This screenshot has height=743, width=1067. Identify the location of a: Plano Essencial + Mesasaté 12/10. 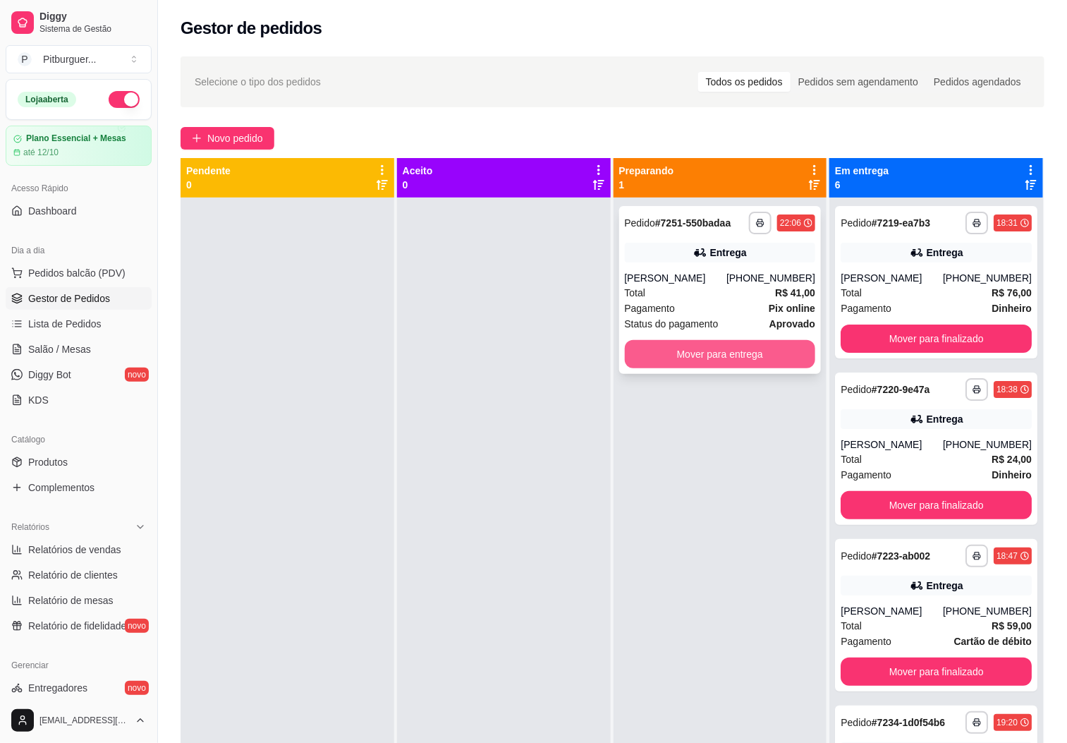
(78, 145).